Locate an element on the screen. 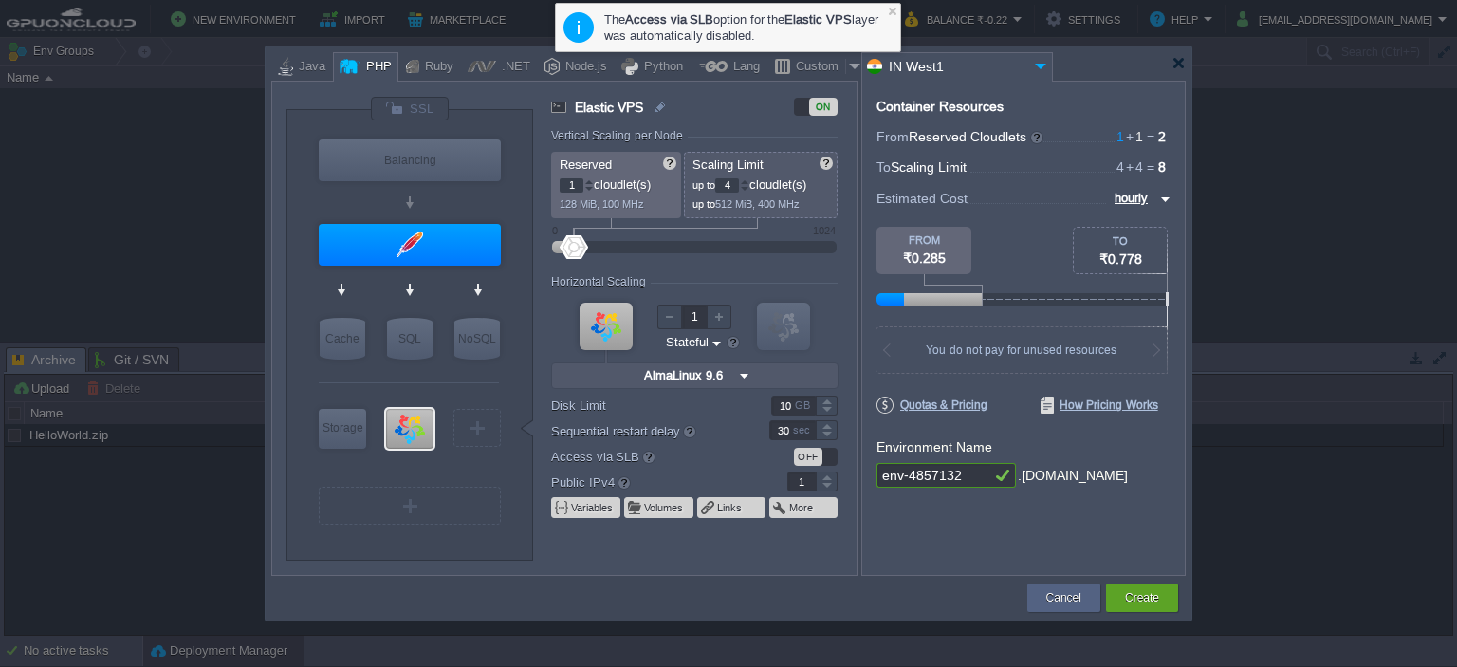  div: Java is located at coordinates (309, 67).